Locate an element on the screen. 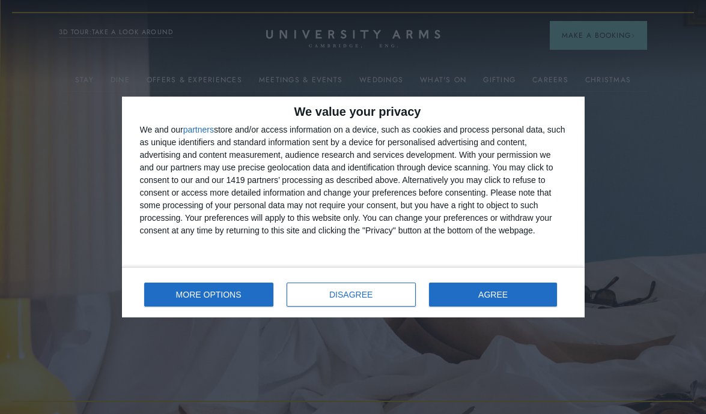 The width and height of the screenshot is (706, 414). div: We and our store and/or access information on a device, such as cookies and process personal data... is located at coordinates (353, 180).